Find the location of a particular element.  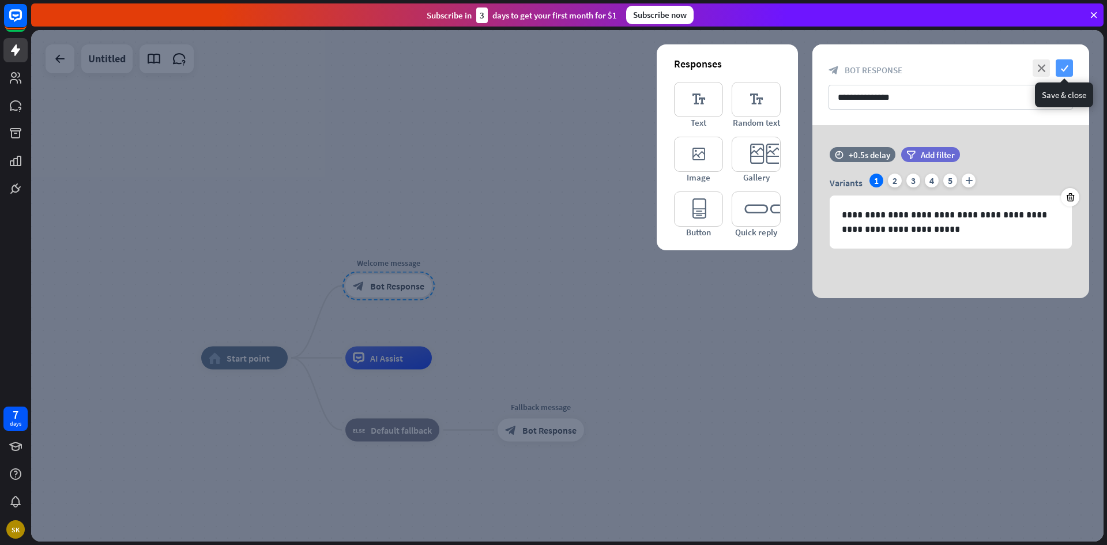

span: Add filter is located at coordinates (937, 154).